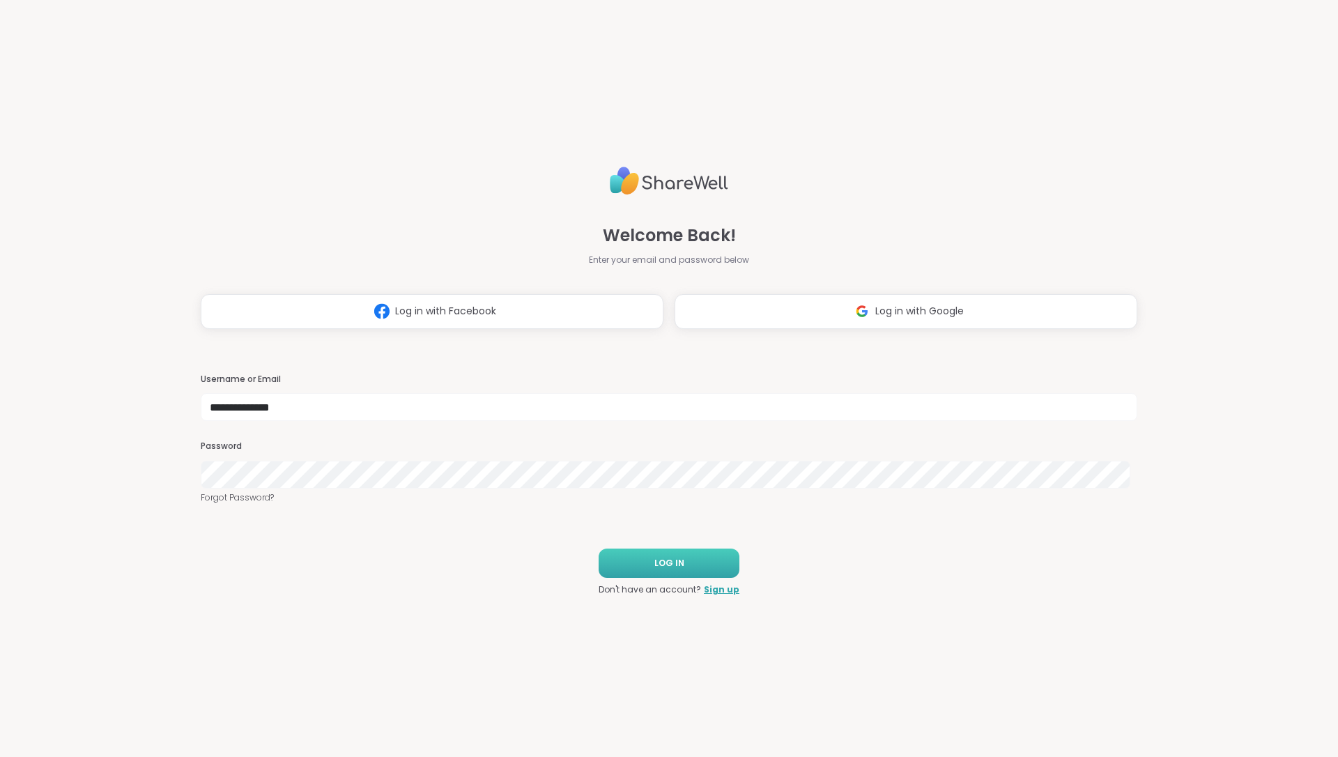 The height and width of the screenshot is (757, 1338). Describe the element at coordinates (432, 311) in the screenshot. I see `button: Log in with Facebook` at that location.